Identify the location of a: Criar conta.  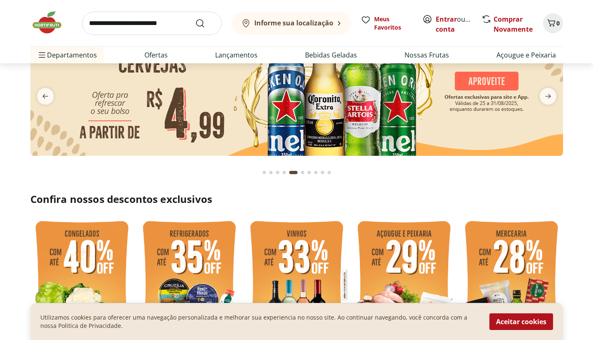
(458, 24).